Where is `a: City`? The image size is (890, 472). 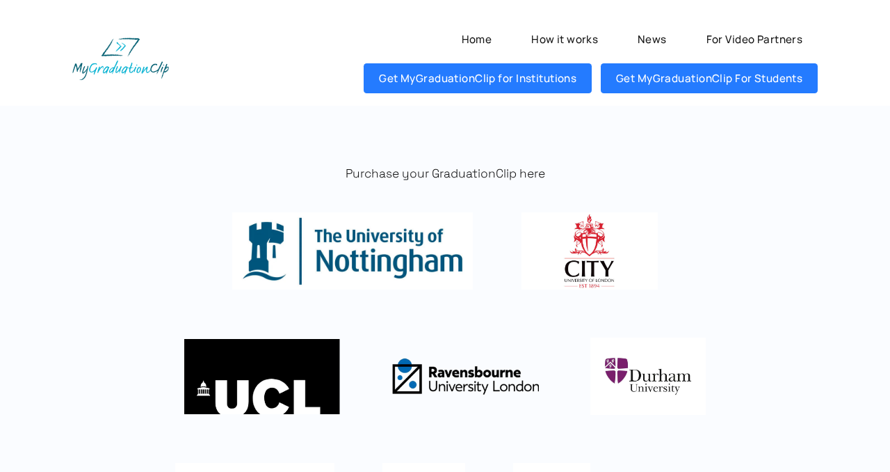
a: City is located at coordinates (590, 250).